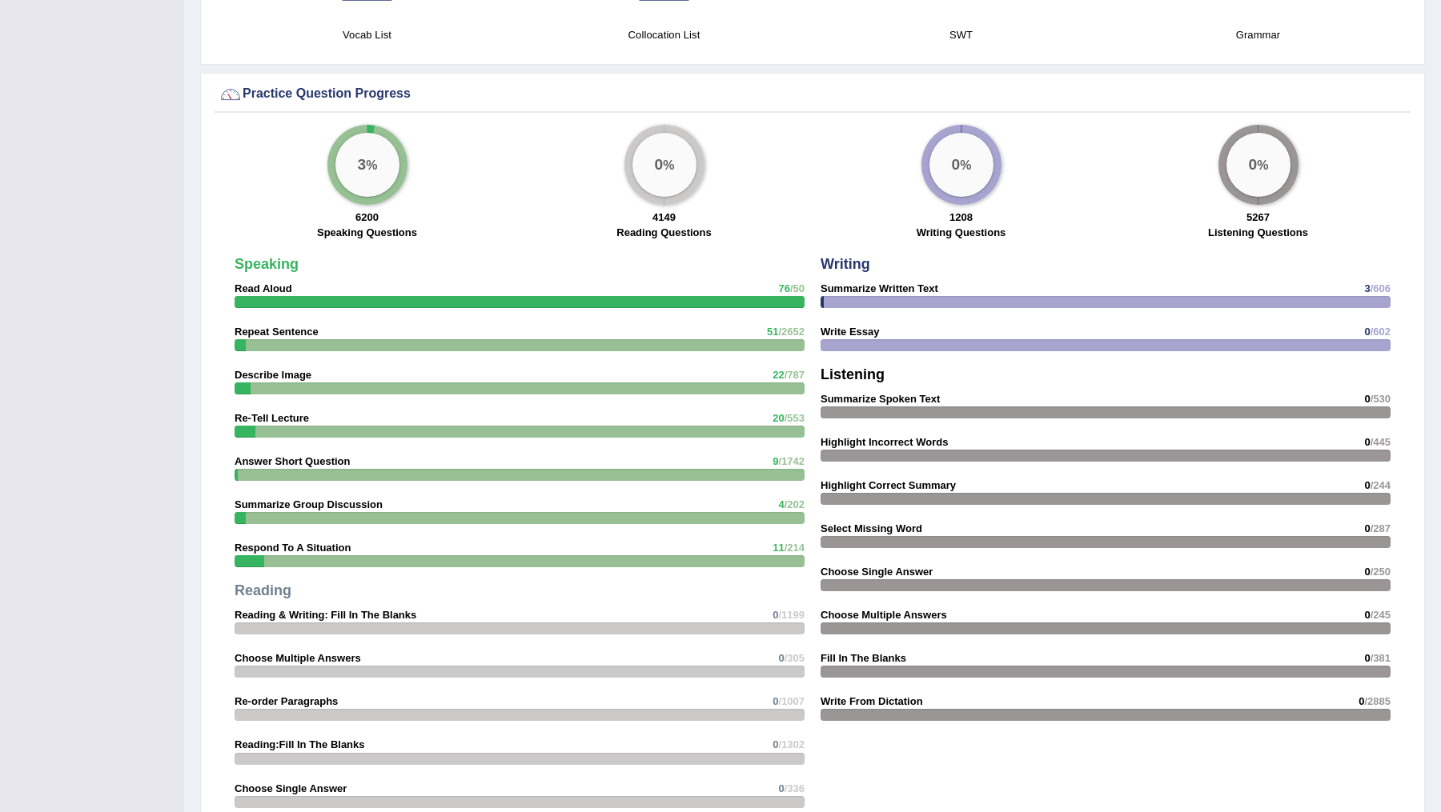 The height and width of the screenshot is (812, 1441). Describe the element at coordinates (794, 375) in the screenshot. I see `span: /787` at that location.